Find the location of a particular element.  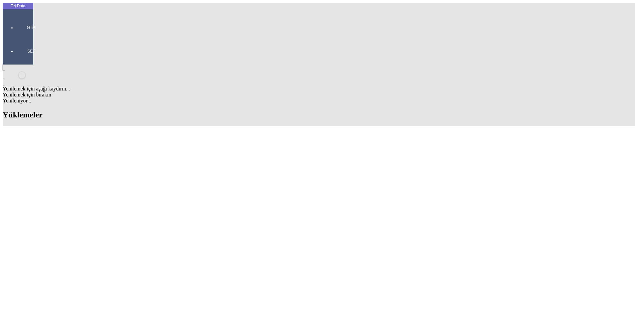

h2: Yüklemeler is located at coordinates (319, 115).